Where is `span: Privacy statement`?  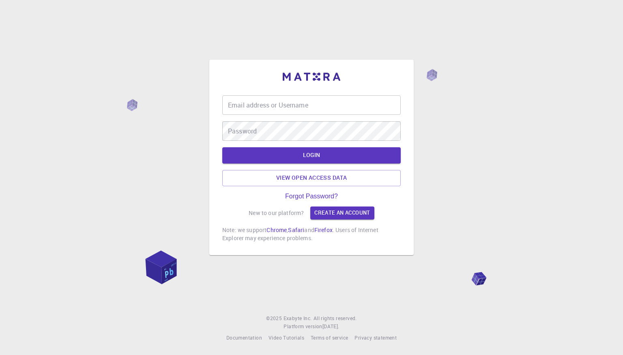 span: Privacy statement is located at coordinates (376, 338).